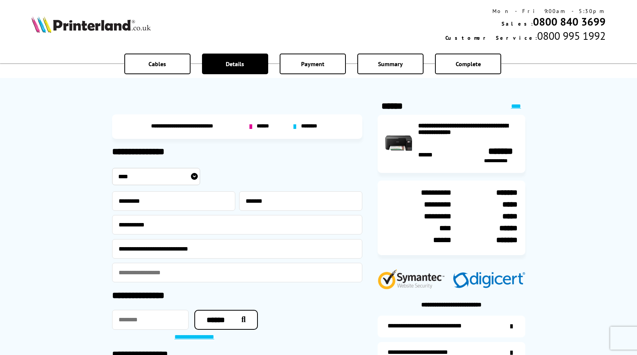  What do you see at coordinates (517, 24) in the screenshot?
I see `span: Sales:` at bounding box center [517, 24].